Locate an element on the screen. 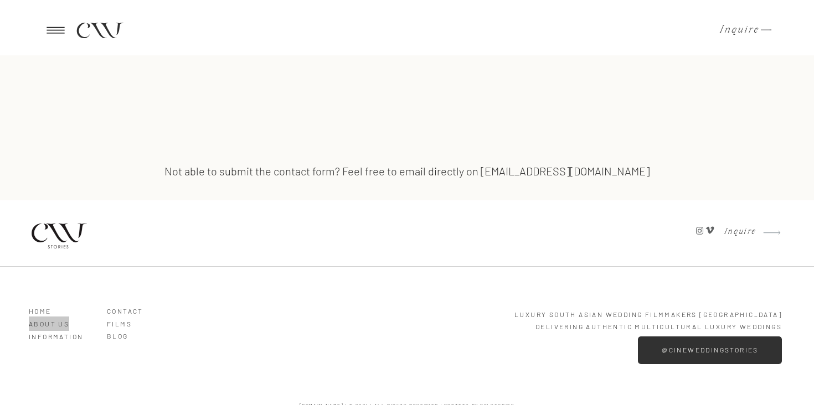 The width and height of the screenshot is (814, 405). h3: HOME is located at coordinates (60, 309).